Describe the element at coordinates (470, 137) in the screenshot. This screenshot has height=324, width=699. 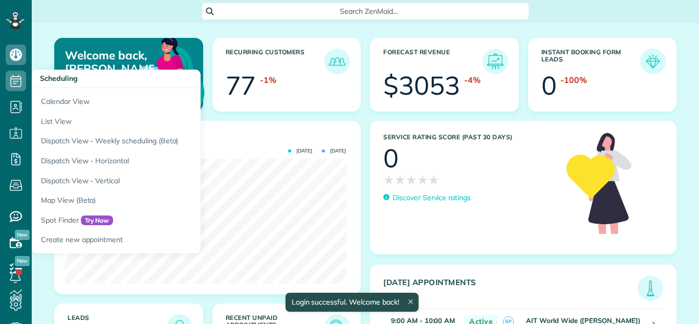
I see `h3: Service Rating score (past 30 days)` at that location.